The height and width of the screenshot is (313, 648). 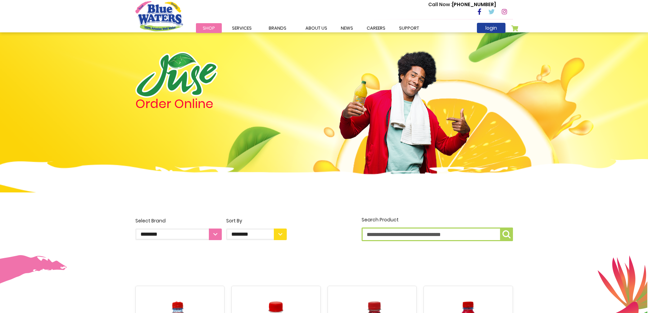 I want to click on img: logo, so click(x=177, y=74).